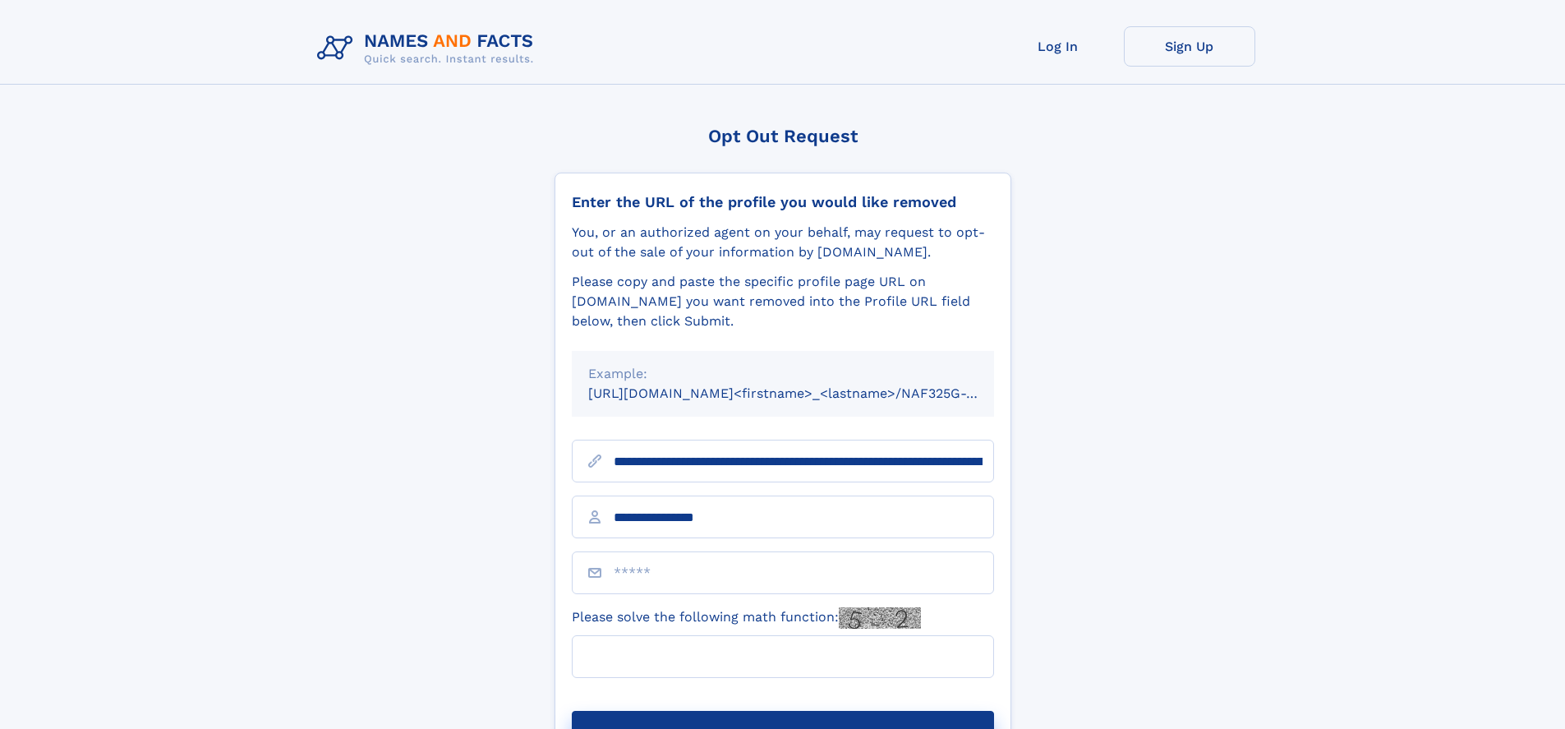 This screenshot has width=1565, height=729. I want to click on img: Logo Names and Facts, so click(429, 48).